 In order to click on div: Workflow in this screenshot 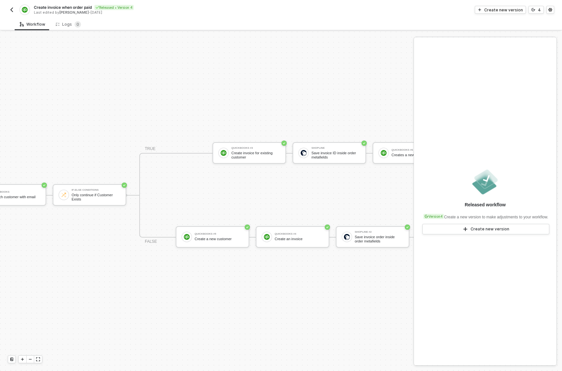, I will do `click(33, 24)`.